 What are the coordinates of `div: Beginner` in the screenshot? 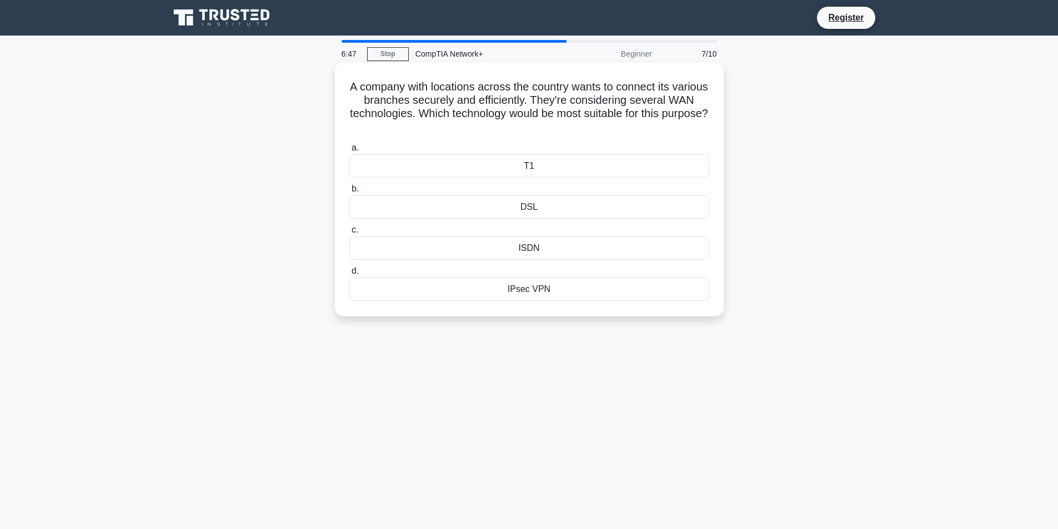 It's located at (610, 54).